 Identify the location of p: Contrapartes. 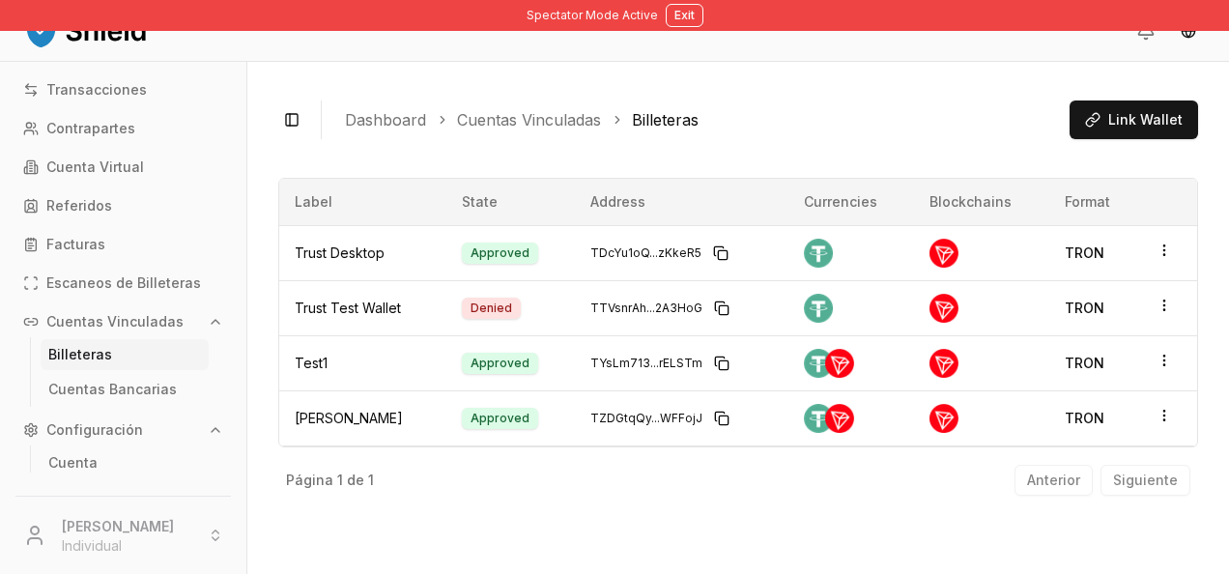
(91, 129).